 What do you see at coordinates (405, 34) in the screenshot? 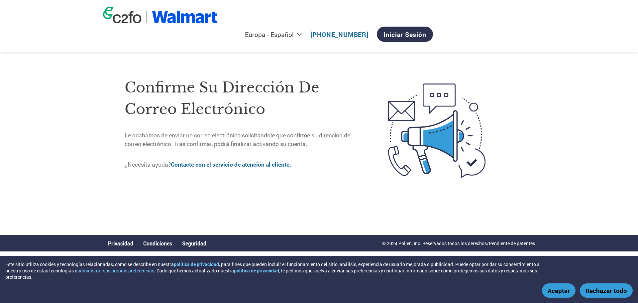
I see `a: Iniciar sesión` at bounding box center [405, 34].